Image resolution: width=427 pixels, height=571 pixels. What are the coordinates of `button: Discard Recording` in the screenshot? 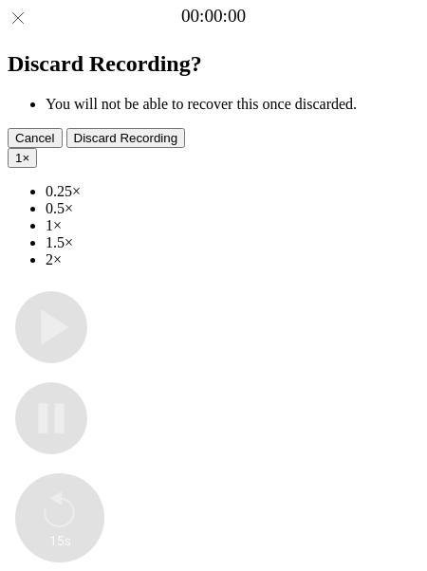 It's located at (126, 137).